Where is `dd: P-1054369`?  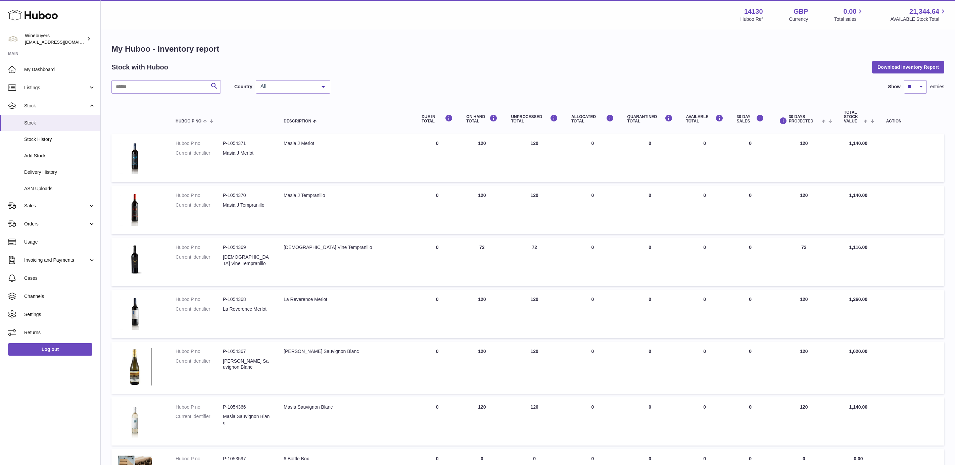
dd: P-1054369 is located at coordinates (246, 247).